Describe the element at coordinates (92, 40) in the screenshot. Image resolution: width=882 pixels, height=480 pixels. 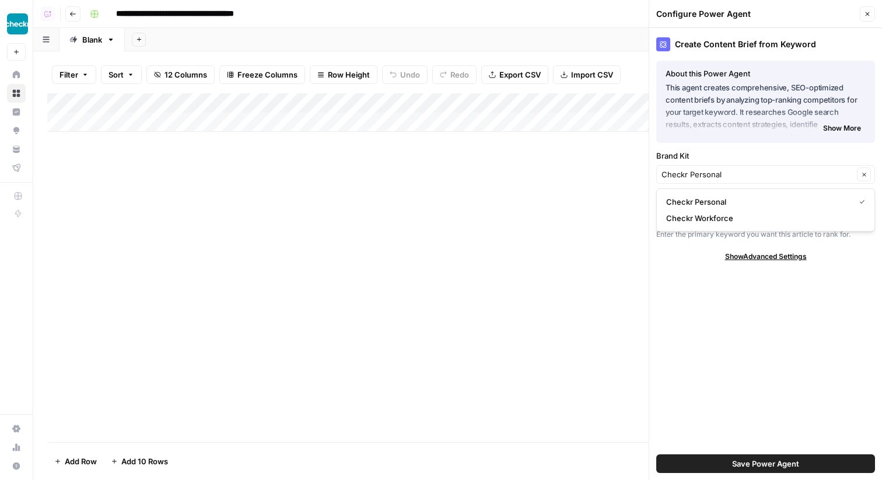
I see `a: Blank` at that location.